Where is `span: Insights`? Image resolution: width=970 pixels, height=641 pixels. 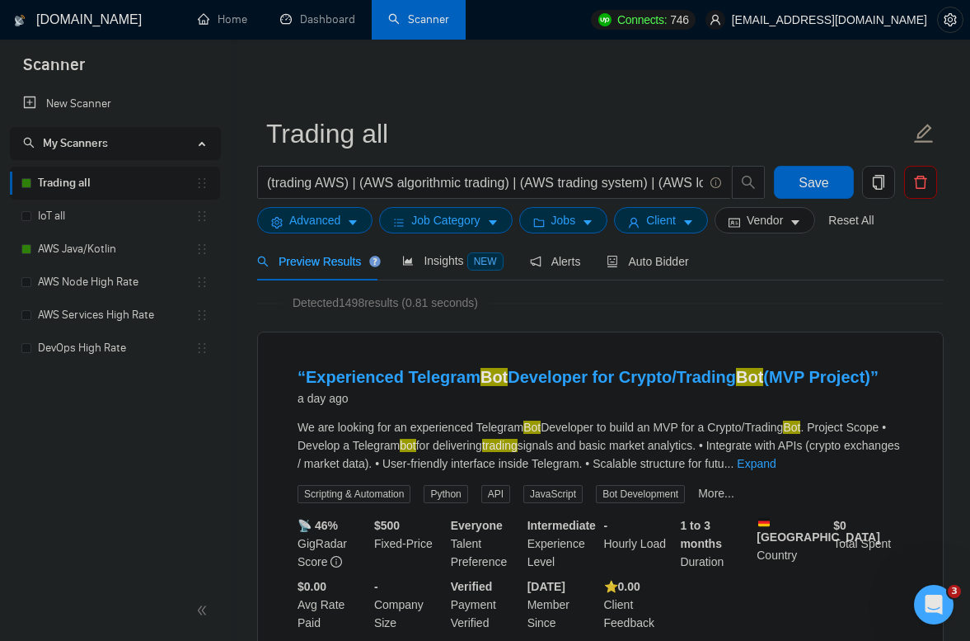 span: Insights is located at coordinates (453, 261).